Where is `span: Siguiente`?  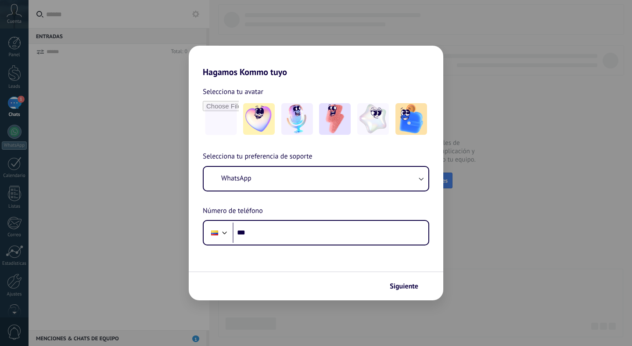
span: Siguiente is located at coordinates (404, 286).